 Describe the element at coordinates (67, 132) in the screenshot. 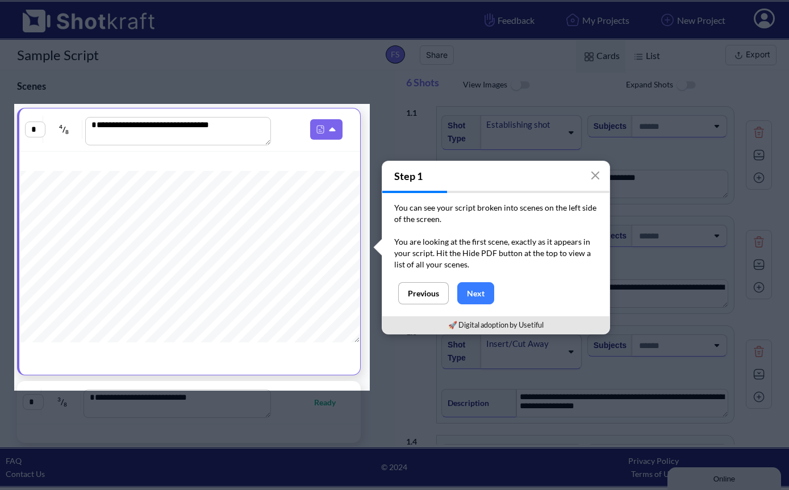

I see `span: 8` at that location.